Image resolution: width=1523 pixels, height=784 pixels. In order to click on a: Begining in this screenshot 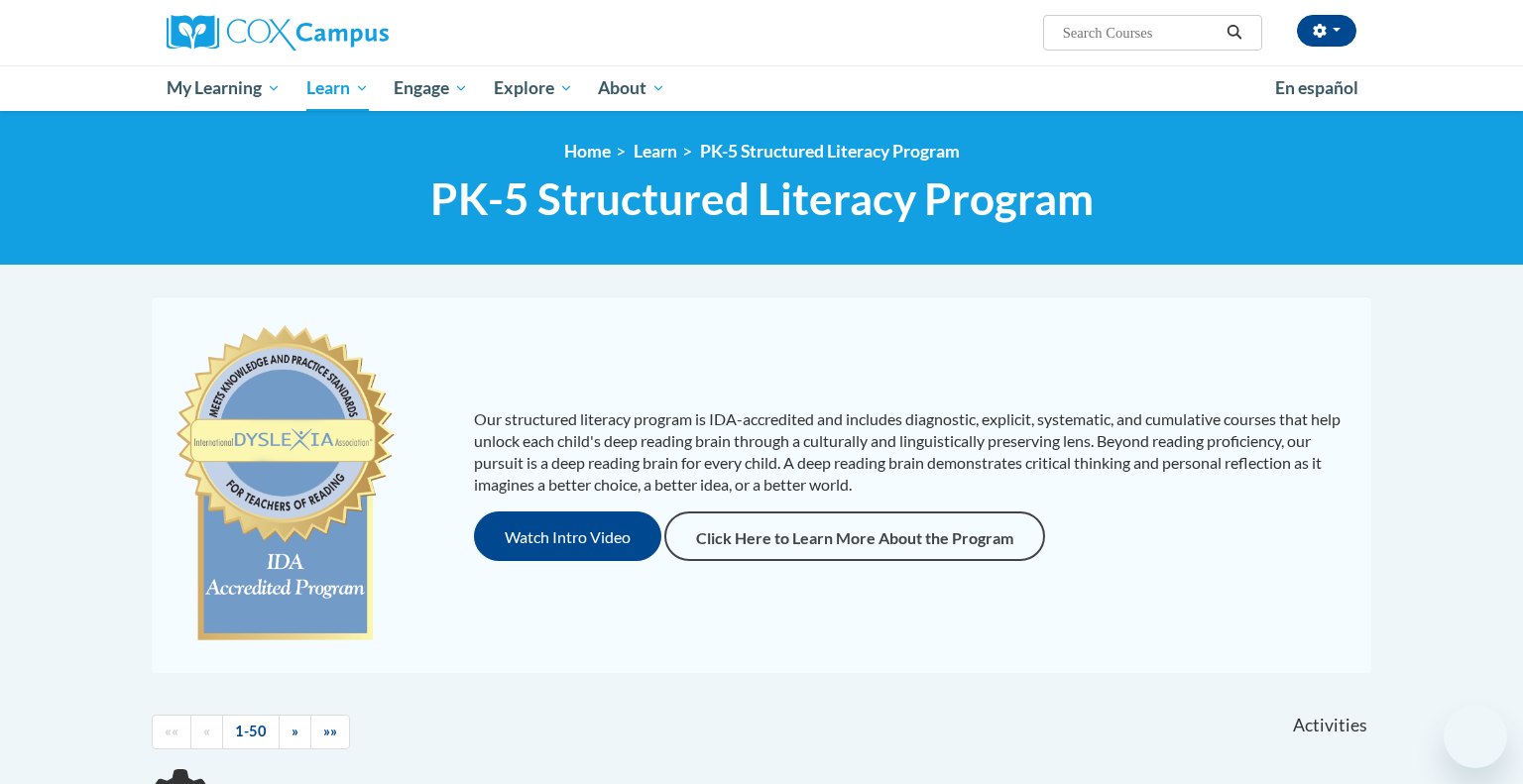, I will do `click(172, 731)`.